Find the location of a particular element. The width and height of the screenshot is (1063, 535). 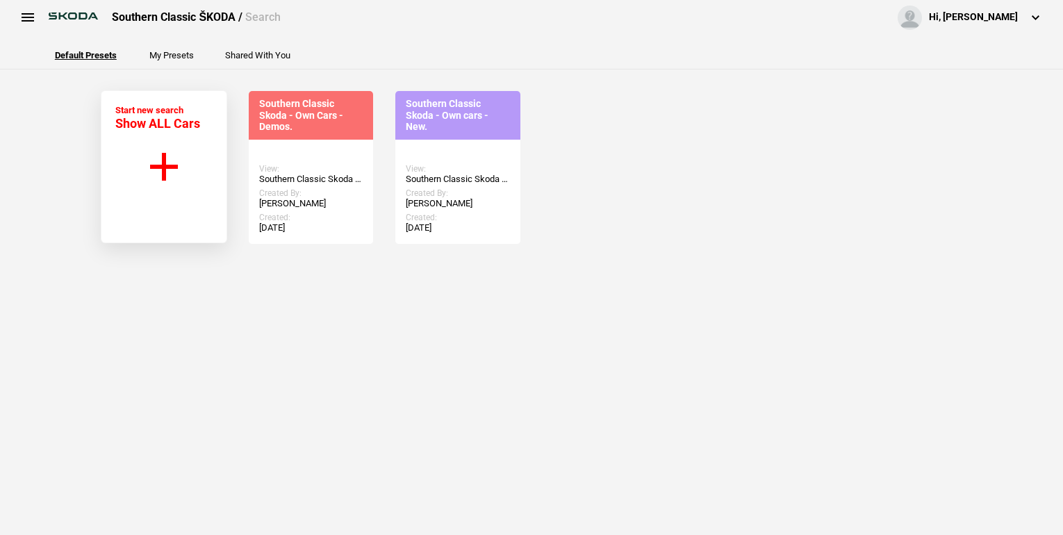

span: Search is located at coordinates (263, 17).